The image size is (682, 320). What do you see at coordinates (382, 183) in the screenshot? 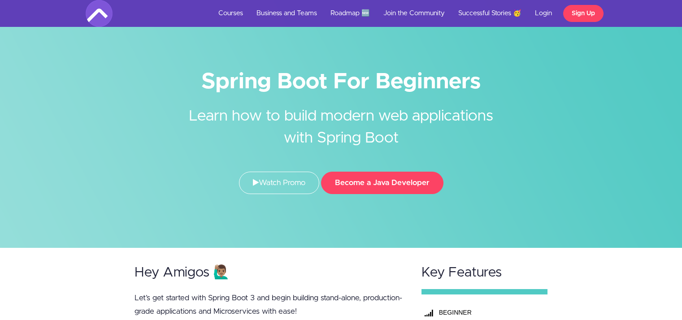
I see `button: Become a Java Developer` at bounding box center [382, 183].